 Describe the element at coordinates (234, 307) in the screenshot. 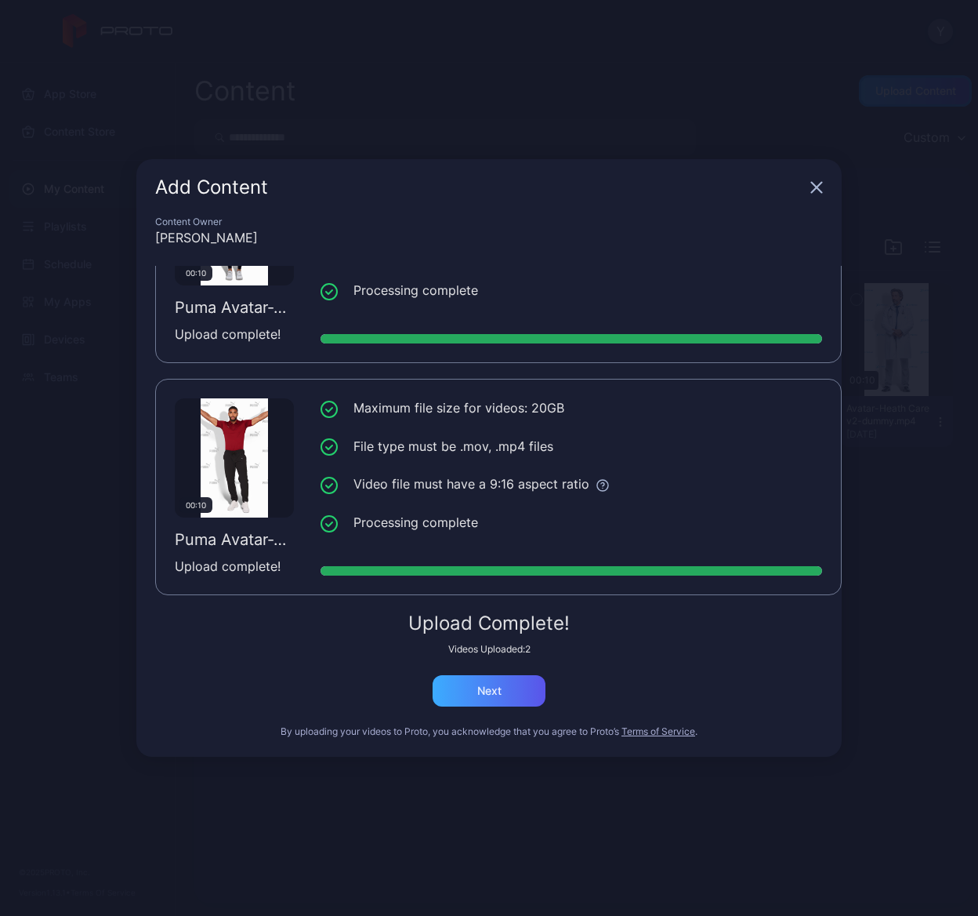

I see `div: Puma Avatar-V2-F-dummy2.mp4` at that location.